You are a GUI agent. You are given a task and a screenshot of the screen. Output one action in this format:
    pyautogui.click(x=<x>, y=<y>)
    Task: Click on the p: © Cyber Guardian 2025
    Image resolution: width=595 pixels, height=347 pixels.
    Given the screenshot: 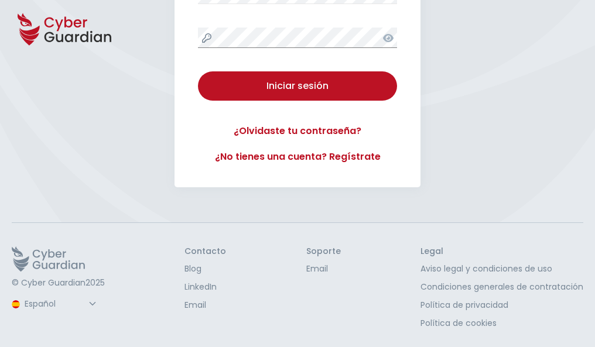 What is the action you would take?
    pyautogui.click(x=58, y=283)
    